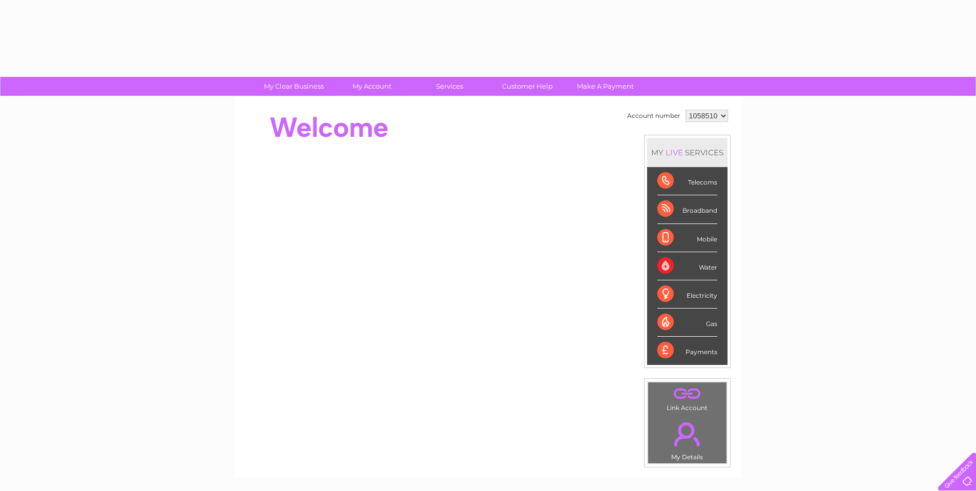 The width and height of the screenshot is (976, 491). I want to click on div: Gas, so click(687, 322).